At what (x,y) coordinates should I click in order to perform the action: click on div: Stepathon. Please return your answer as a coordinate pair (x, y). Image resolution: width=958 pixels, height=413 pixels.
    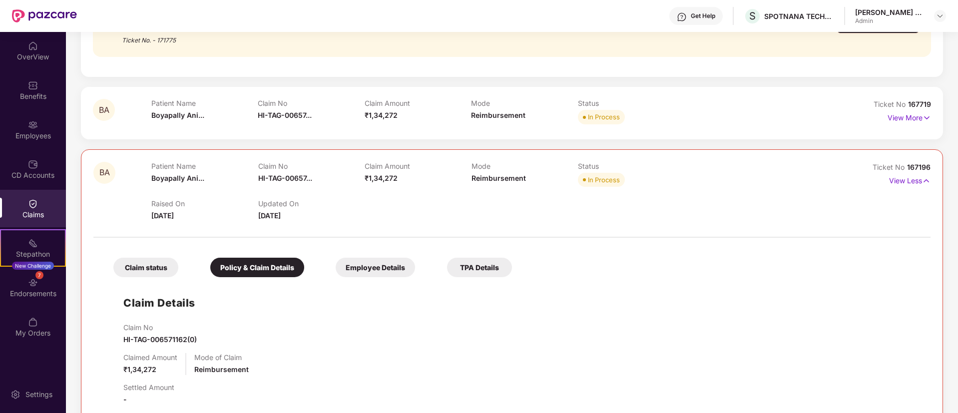
    Looking at the image, I should click on (33, 254).